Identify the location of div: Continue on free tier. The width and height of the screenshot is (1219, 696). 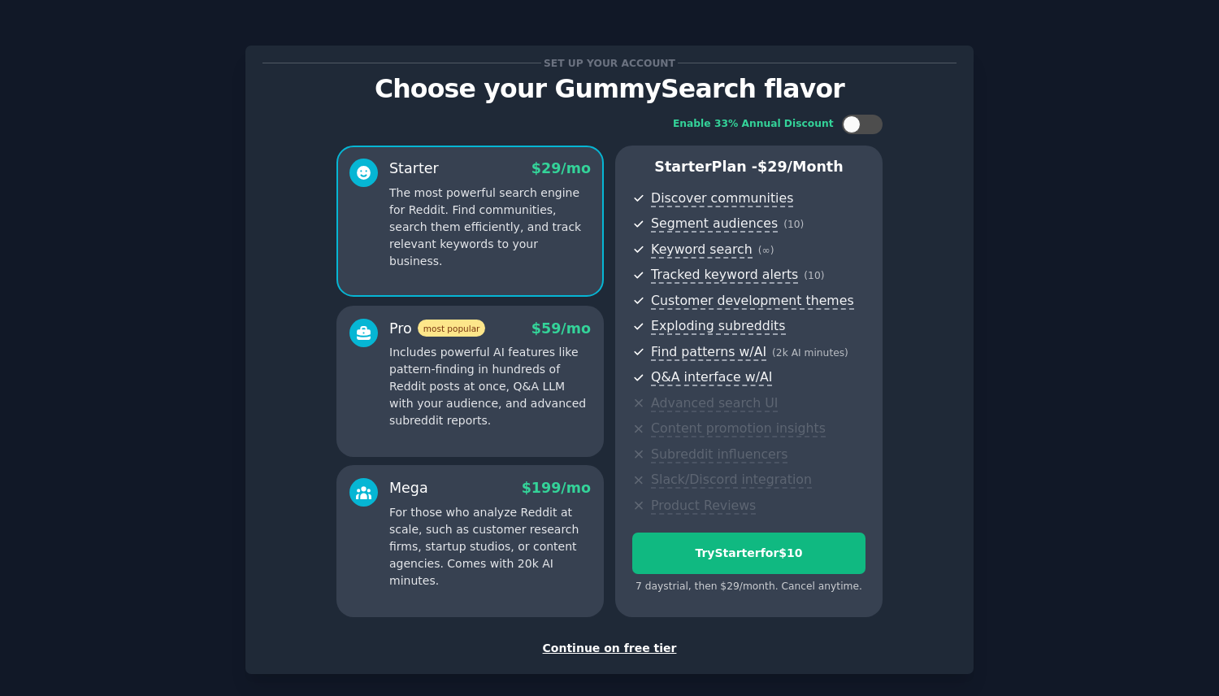
(609, 648).